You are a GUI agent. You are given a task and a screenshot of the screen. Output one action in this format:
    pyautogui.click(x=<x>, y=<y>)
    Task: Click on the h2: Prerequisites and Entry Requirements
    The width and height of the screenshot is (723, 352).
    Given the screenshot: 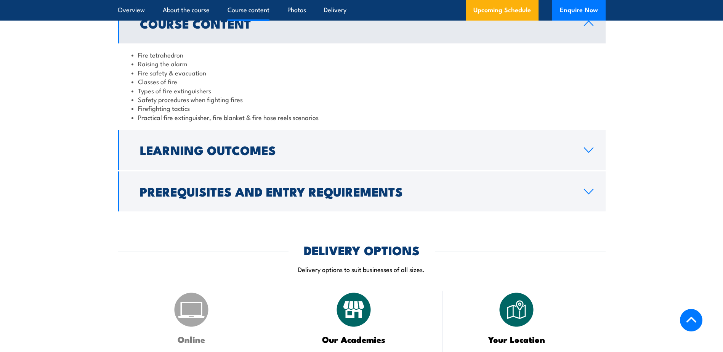 What is the action you would take?
    pyautogui.click(x=355, y=191)
    